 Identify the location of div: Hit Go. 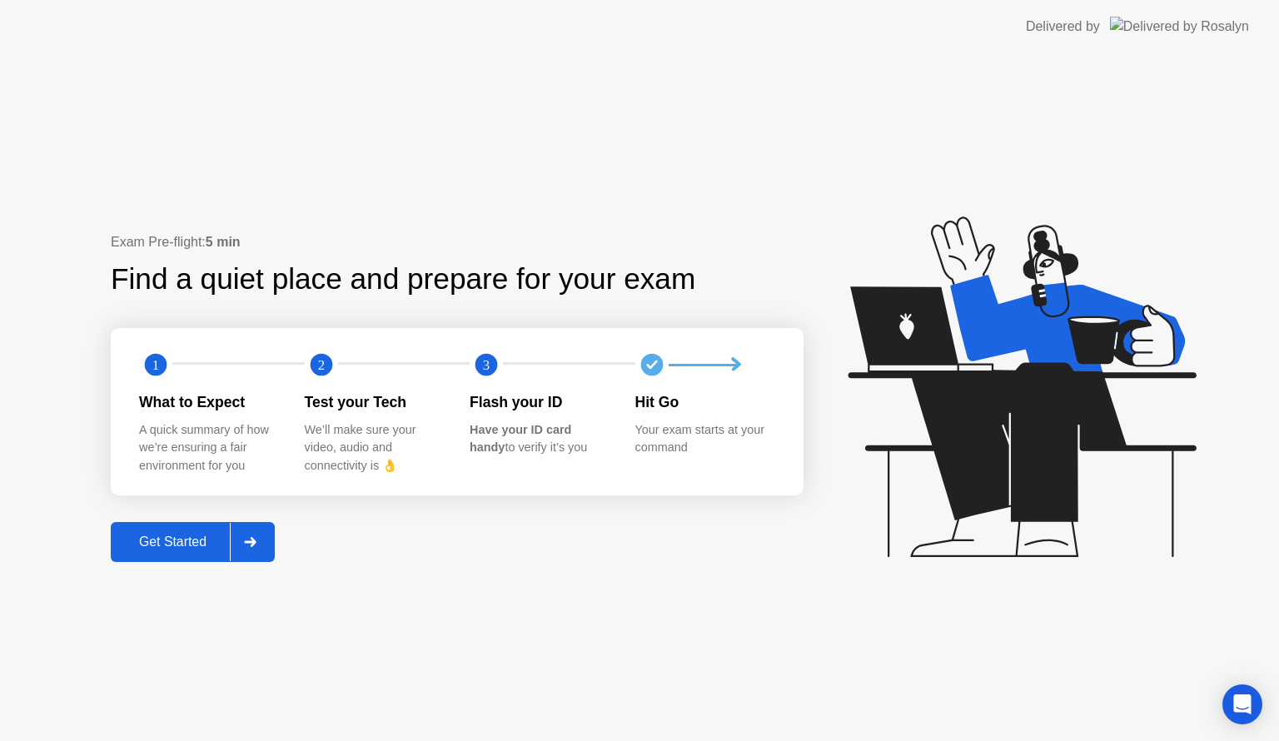
(704, 402).